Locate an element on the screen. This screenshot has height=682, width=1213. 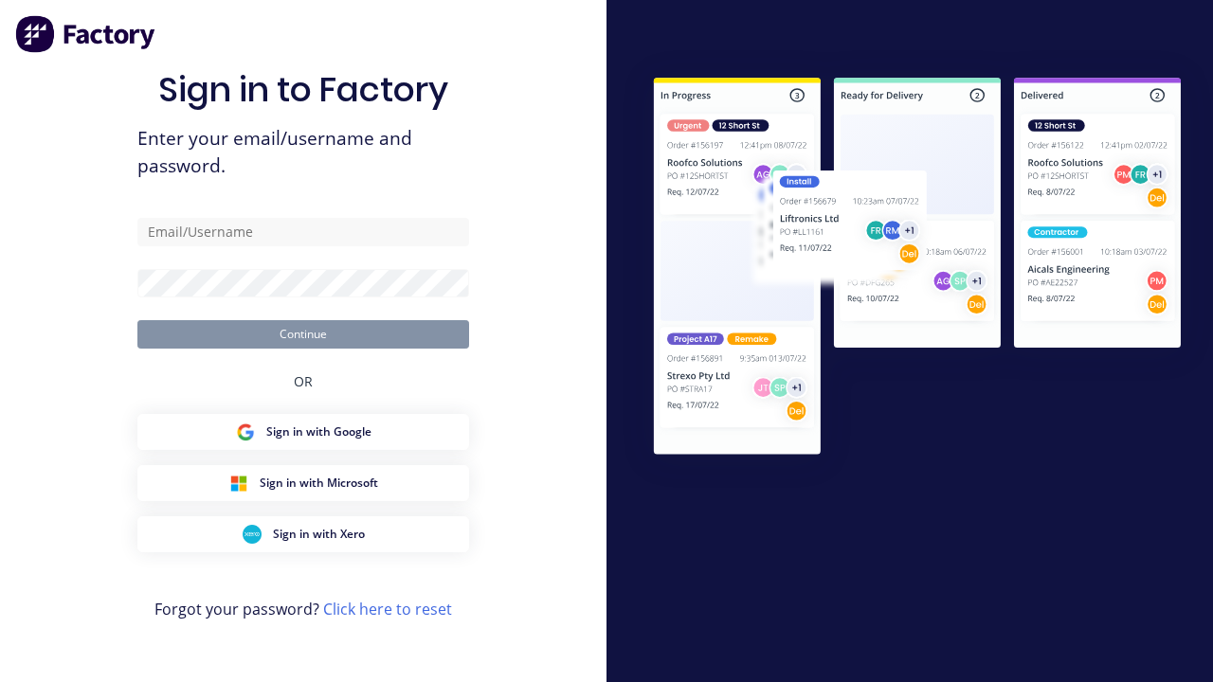
span: Sign in with Microsoft is located at coordinates (318, 483).